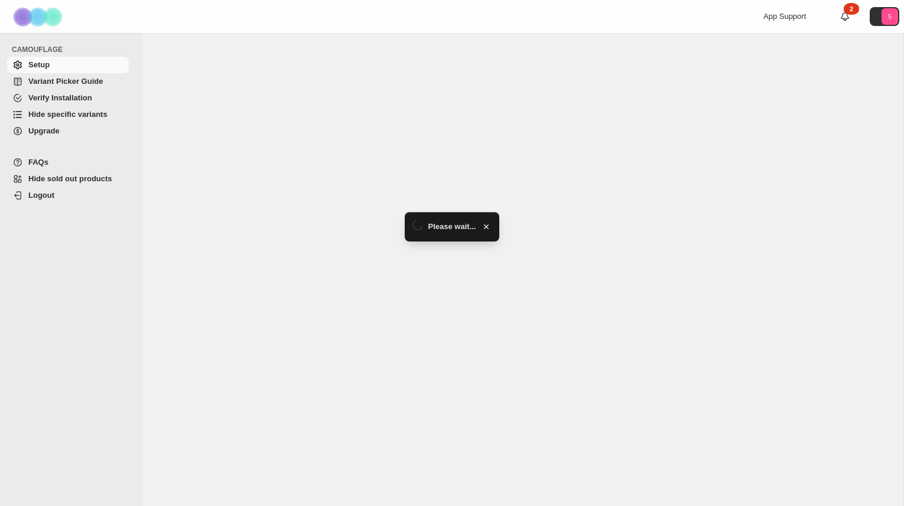 The height and width of the screenshot is (506, 904). I want to click on span: Avatar with initials 5, so click(890, 17).